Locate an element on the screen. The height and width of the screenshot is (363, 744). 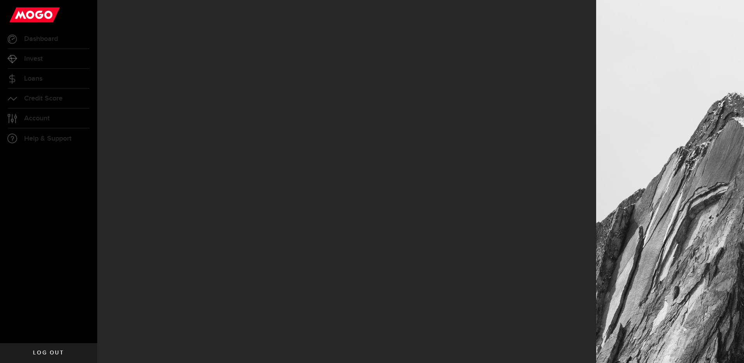
span: Loans is located at coordinates (33, 79).